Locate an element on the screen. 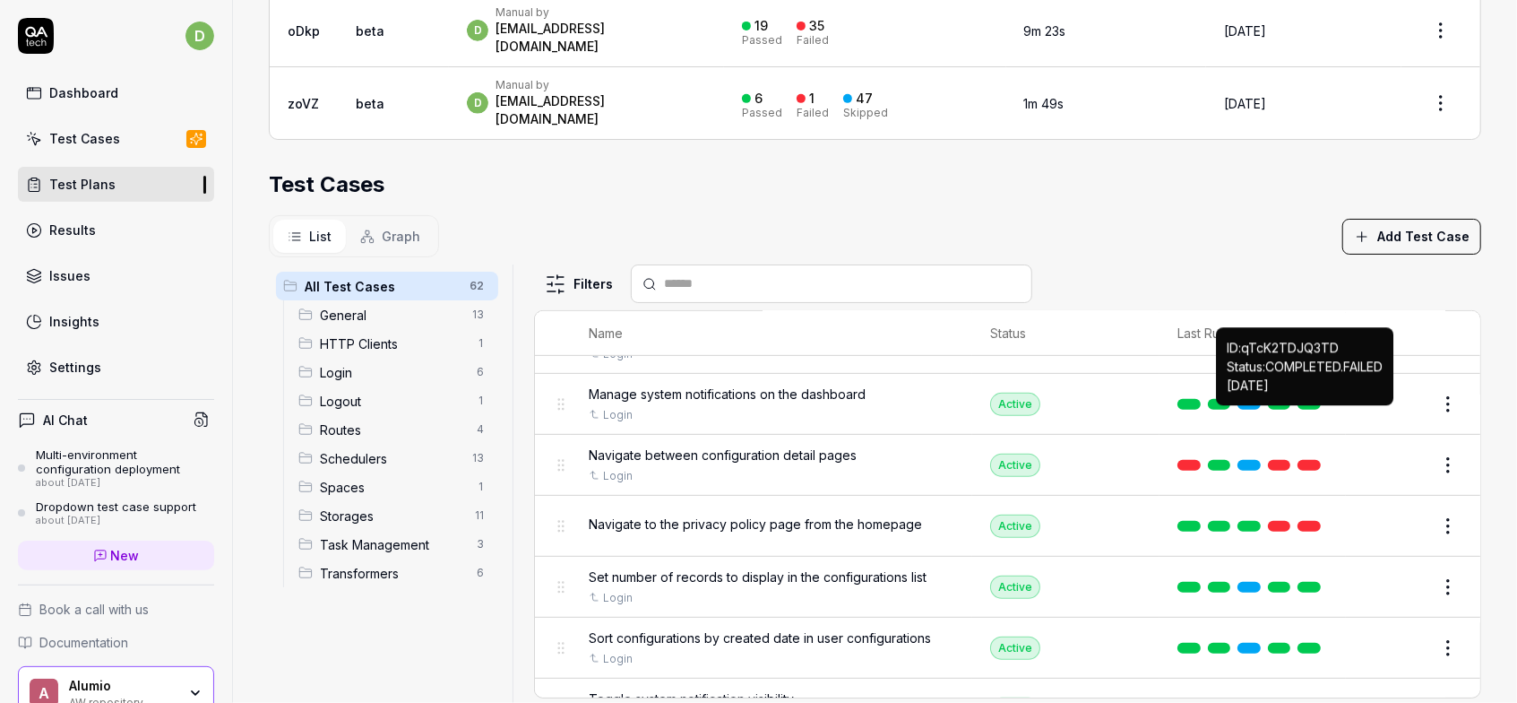 The width and height of the screenshot is (1517, 703). div: Drag to reorderTransformers6 is located at coordinates (394, 573).